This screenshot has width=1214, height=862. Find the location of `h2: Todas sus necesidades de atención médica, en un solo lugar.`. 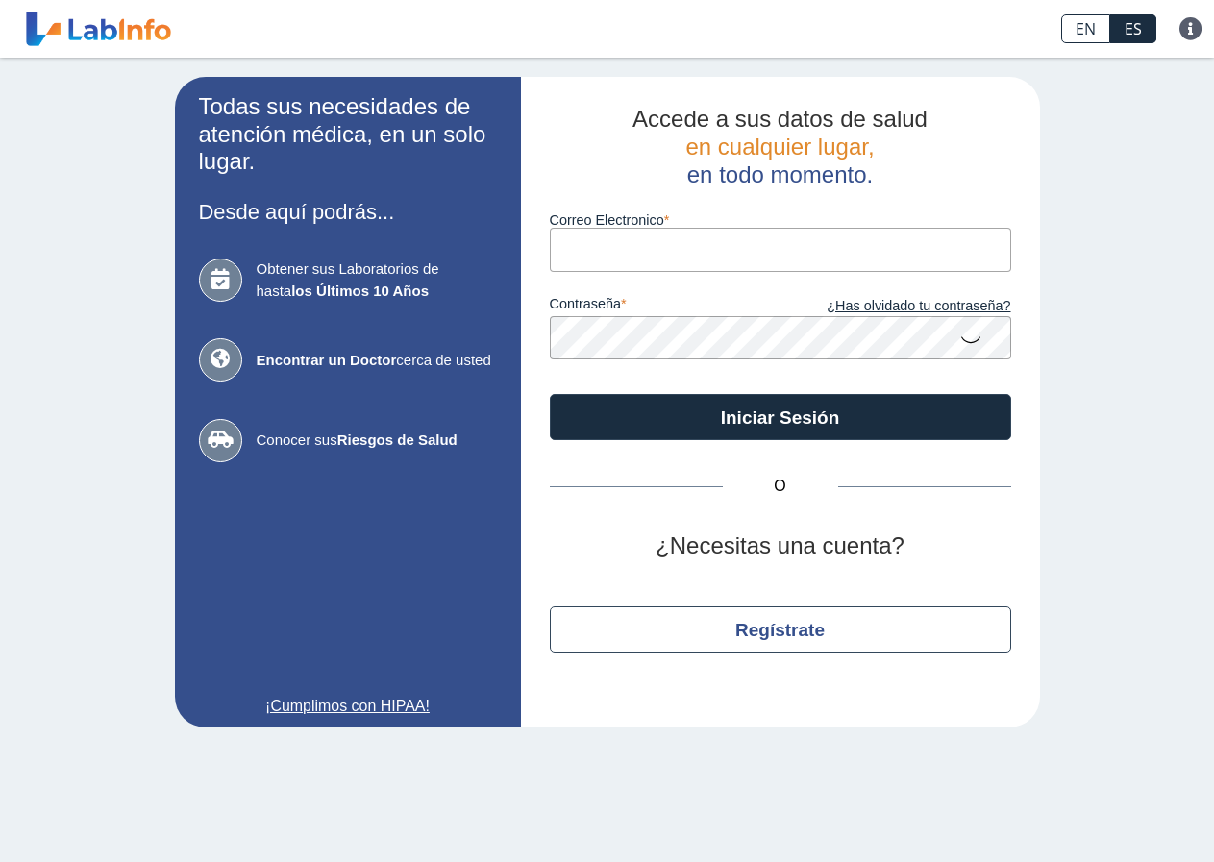

h2: Todas sus necesidades de atención médica, en un solo lugar. is located at coordinates (348, 135).